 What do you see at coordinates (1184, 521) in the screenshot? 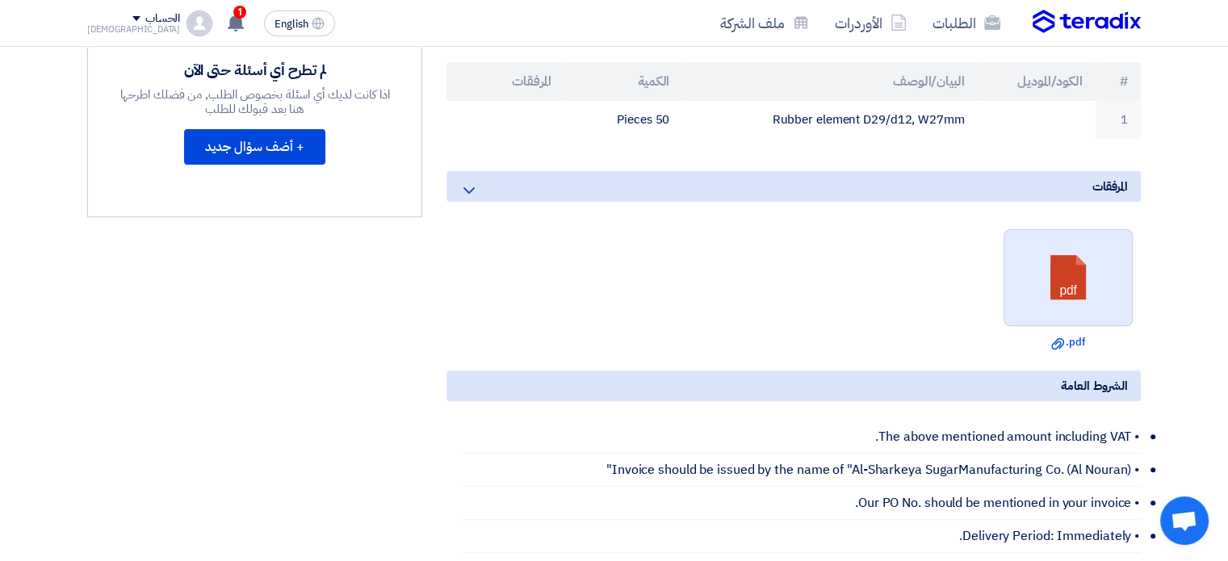
I see `div: Open chat` at bounding box center [1184, 521].